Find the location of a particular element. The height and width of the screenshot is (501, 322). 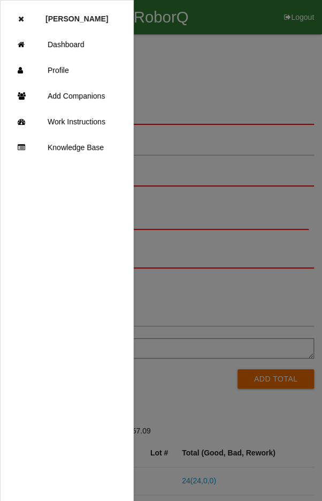

a: Dashboard is located at coordinates (67, 44).